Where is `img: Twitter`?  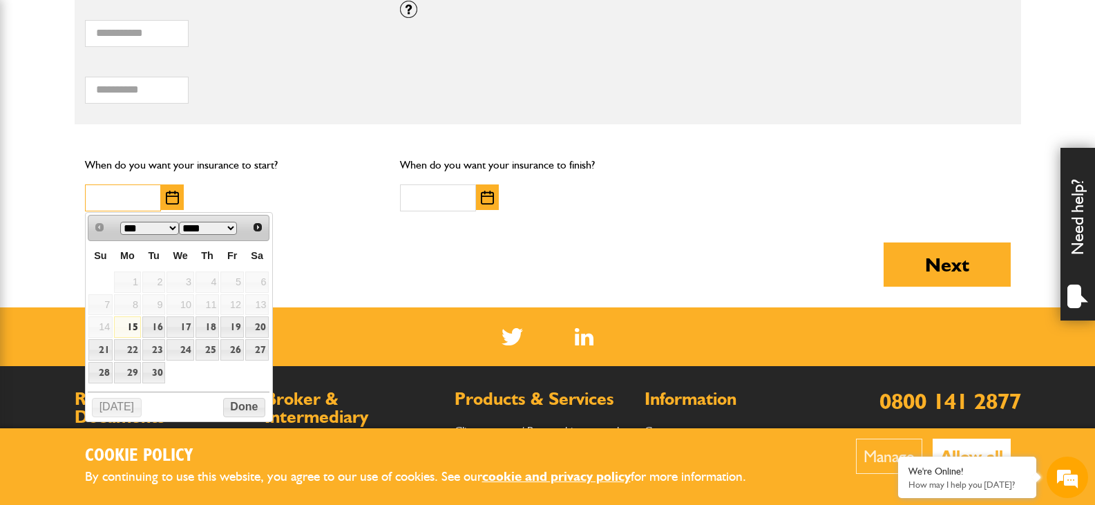 img: Twitter is located at coordinates (512, 337).